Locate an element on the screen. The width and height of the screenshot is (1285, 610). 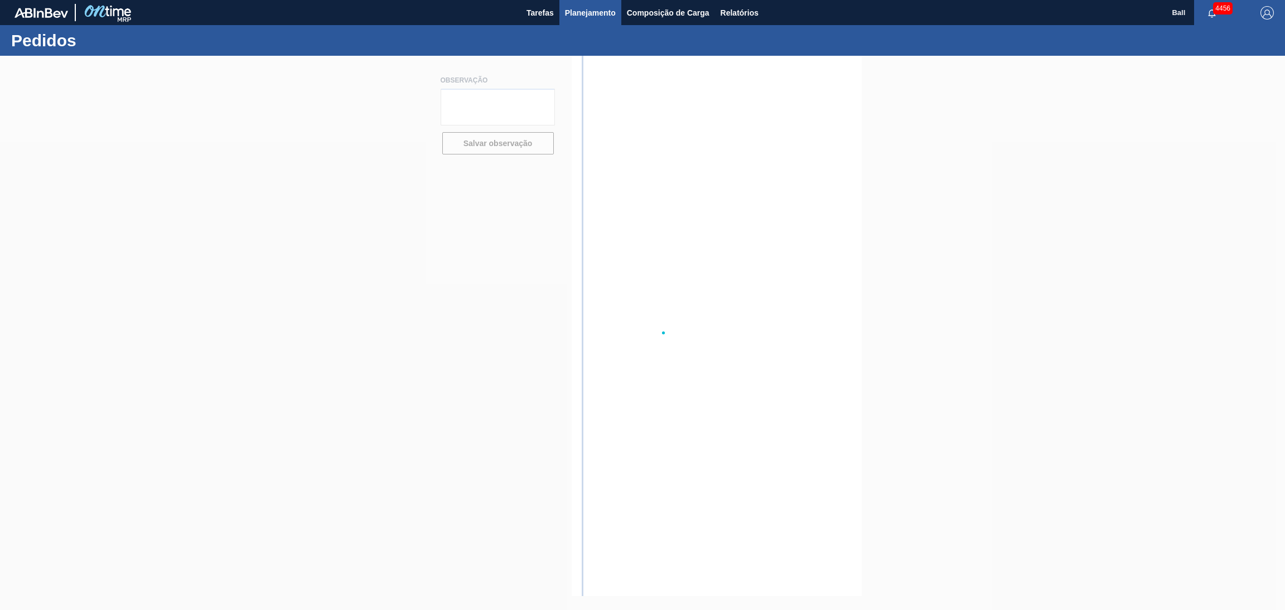
span: Tarefas is located at coordinates (540, 13).